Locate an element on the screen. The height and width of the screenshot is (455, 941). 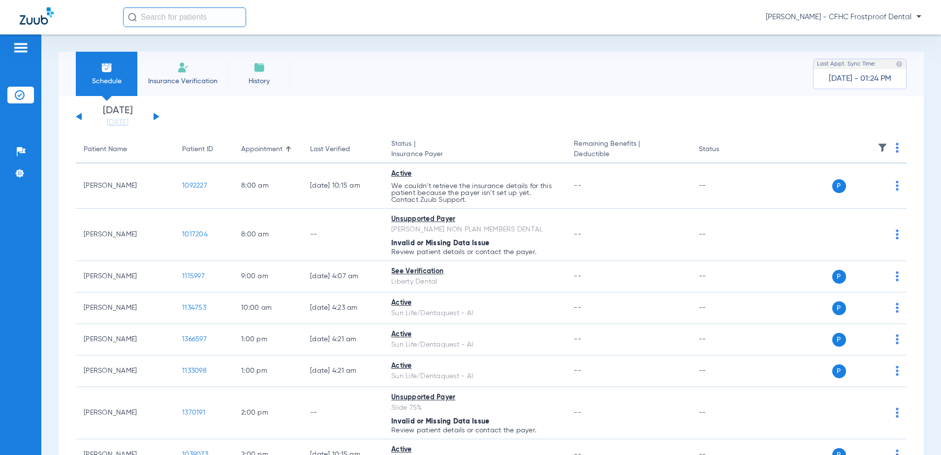
img: Schedule is located at coordinates (107, 67).